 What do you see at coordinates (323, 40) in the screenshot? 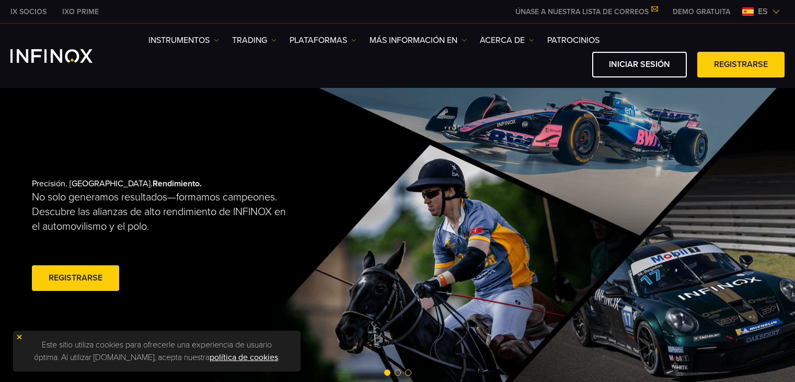
I see `a: PLATAFORMAS` at bounding box center [323, 40].